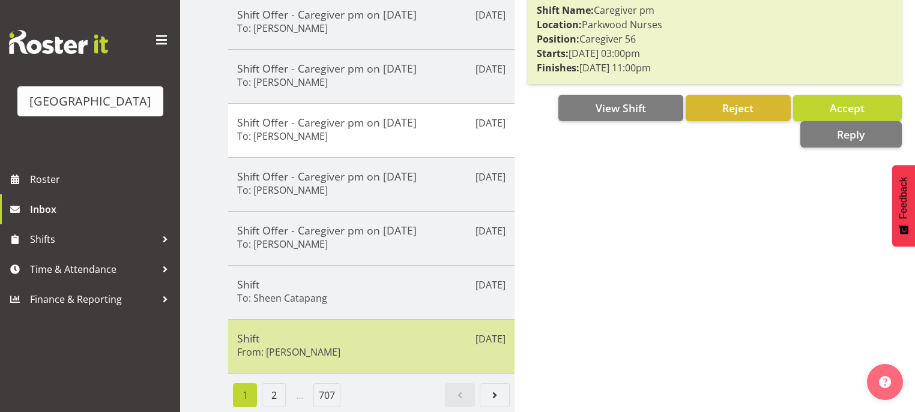 The height and width of the screenshot is (412, 915). Describe the element at coordinates (93, 269) in the screenshot. I see `span: Time & Attendance` at that location.